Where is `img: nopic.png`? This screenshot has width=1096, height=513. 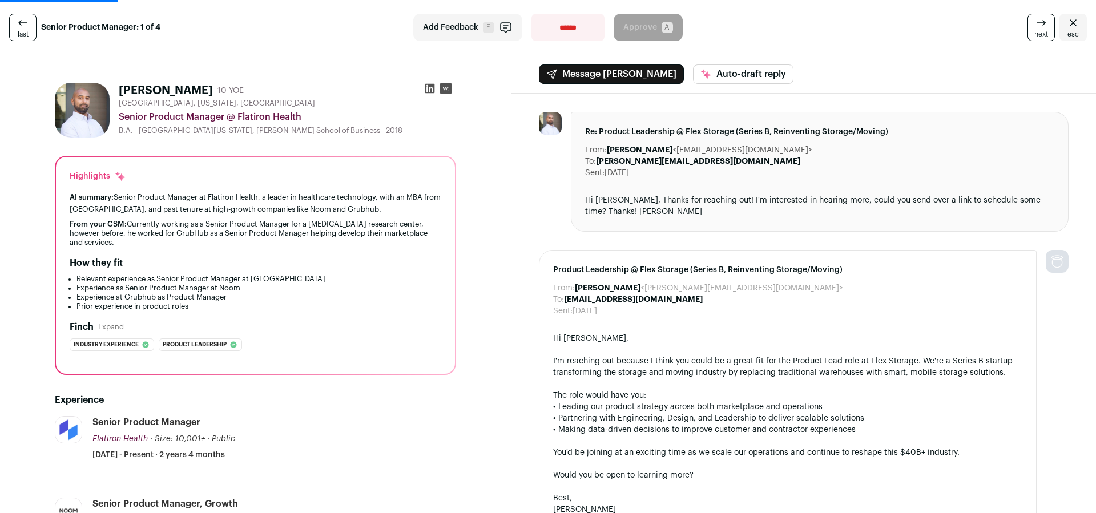
img: nopic.png is located at coordinates (1057, 261).